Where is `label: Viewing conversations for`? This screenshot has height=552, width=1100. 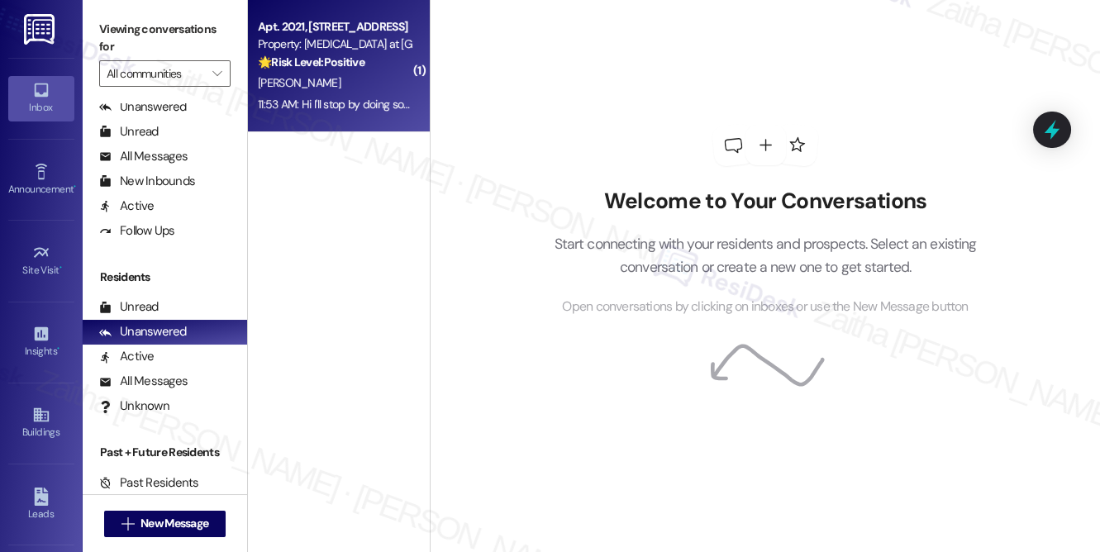 label: Viewing conversations for is located at coordinates (165, 38).